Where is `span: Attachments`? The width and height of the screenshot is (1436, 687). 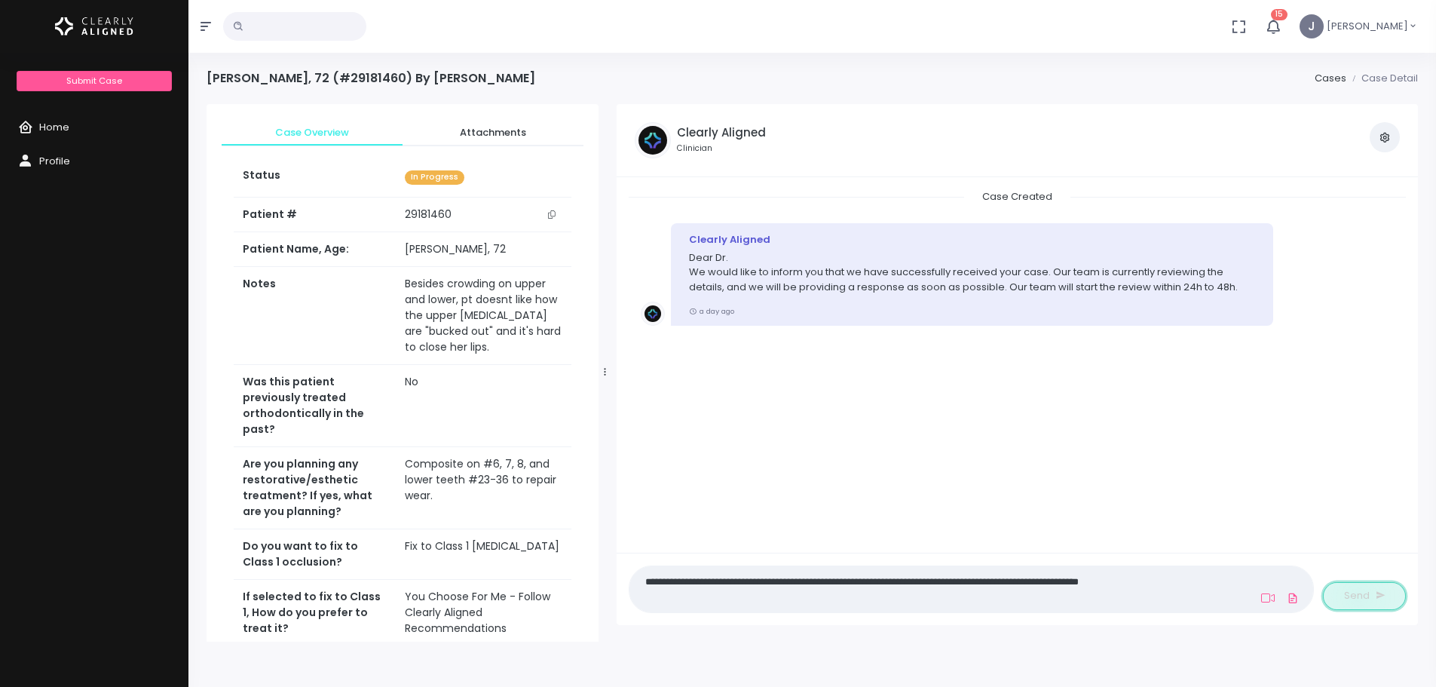
span: Attachments is located at coordinates (493, 133).